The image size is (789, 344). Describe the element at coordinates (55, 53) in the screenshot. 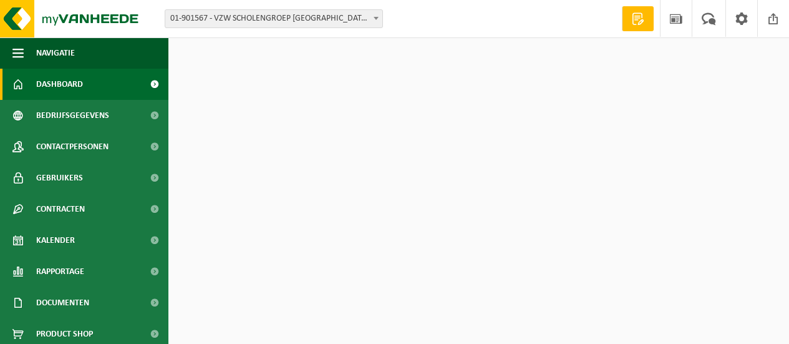

I see `span: Navigatie` at that location.